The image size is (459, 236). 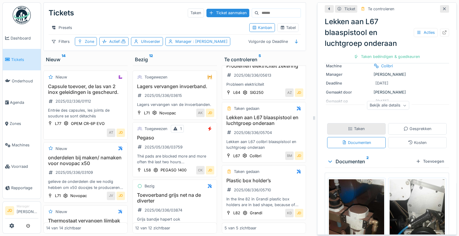 I want to click on h3: Lekken aan L67 blaaspistool en luchtgroep onderaan, so click(x=264, y=121).